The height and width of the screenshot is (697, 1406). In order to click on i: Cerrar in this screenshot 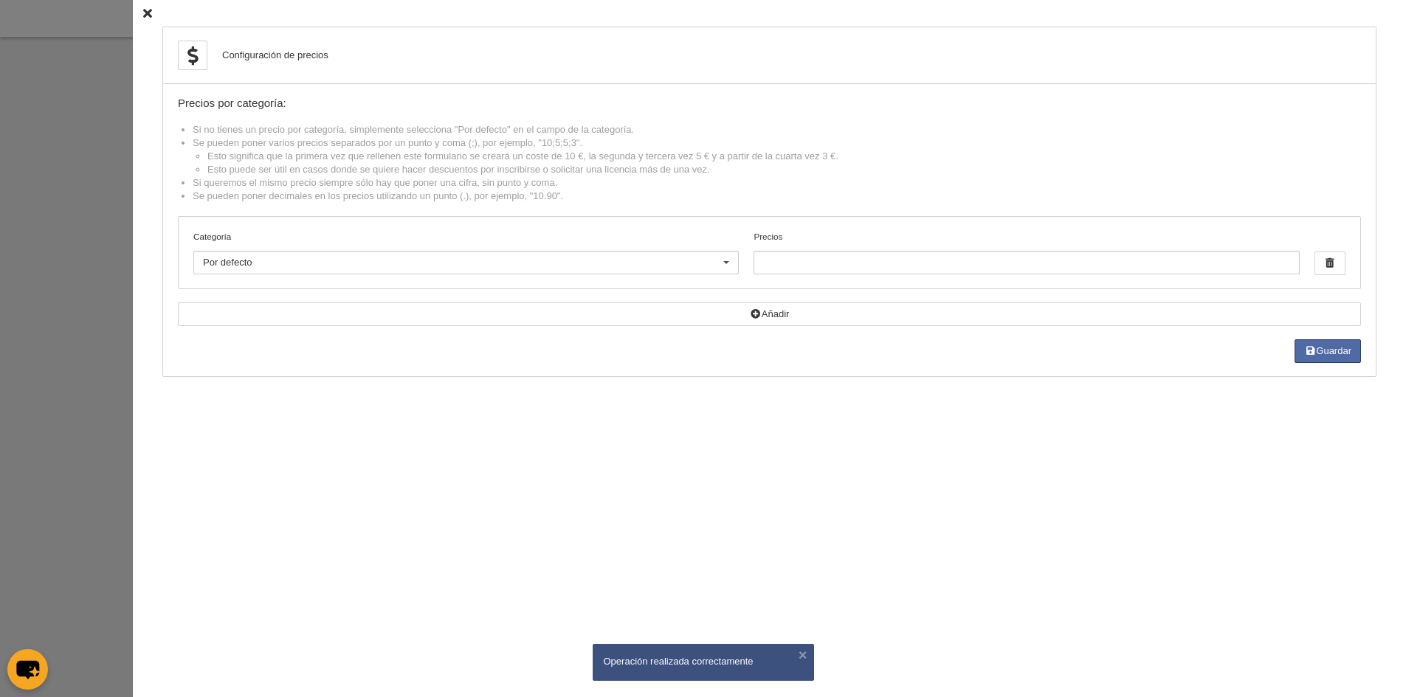, I will do `click(148, 13)`.